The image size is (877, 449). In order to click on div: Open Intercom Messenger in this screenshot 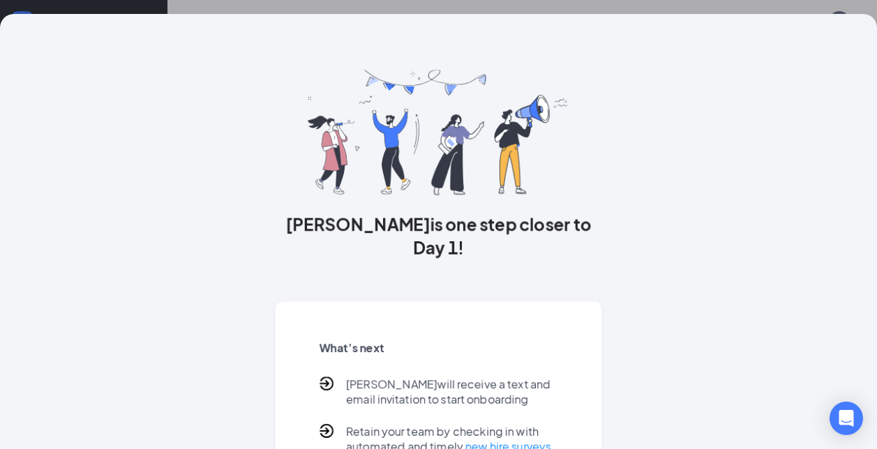, I will do `click(847, 419)`.